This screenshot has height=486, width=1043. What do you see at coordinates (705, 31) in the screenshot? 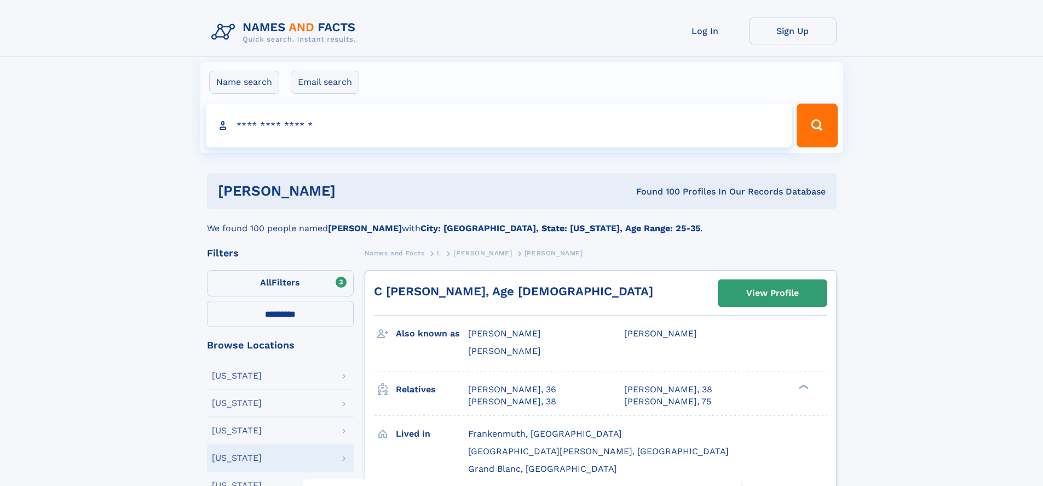
I see `a: Log In` at bounding box center [705, 31].